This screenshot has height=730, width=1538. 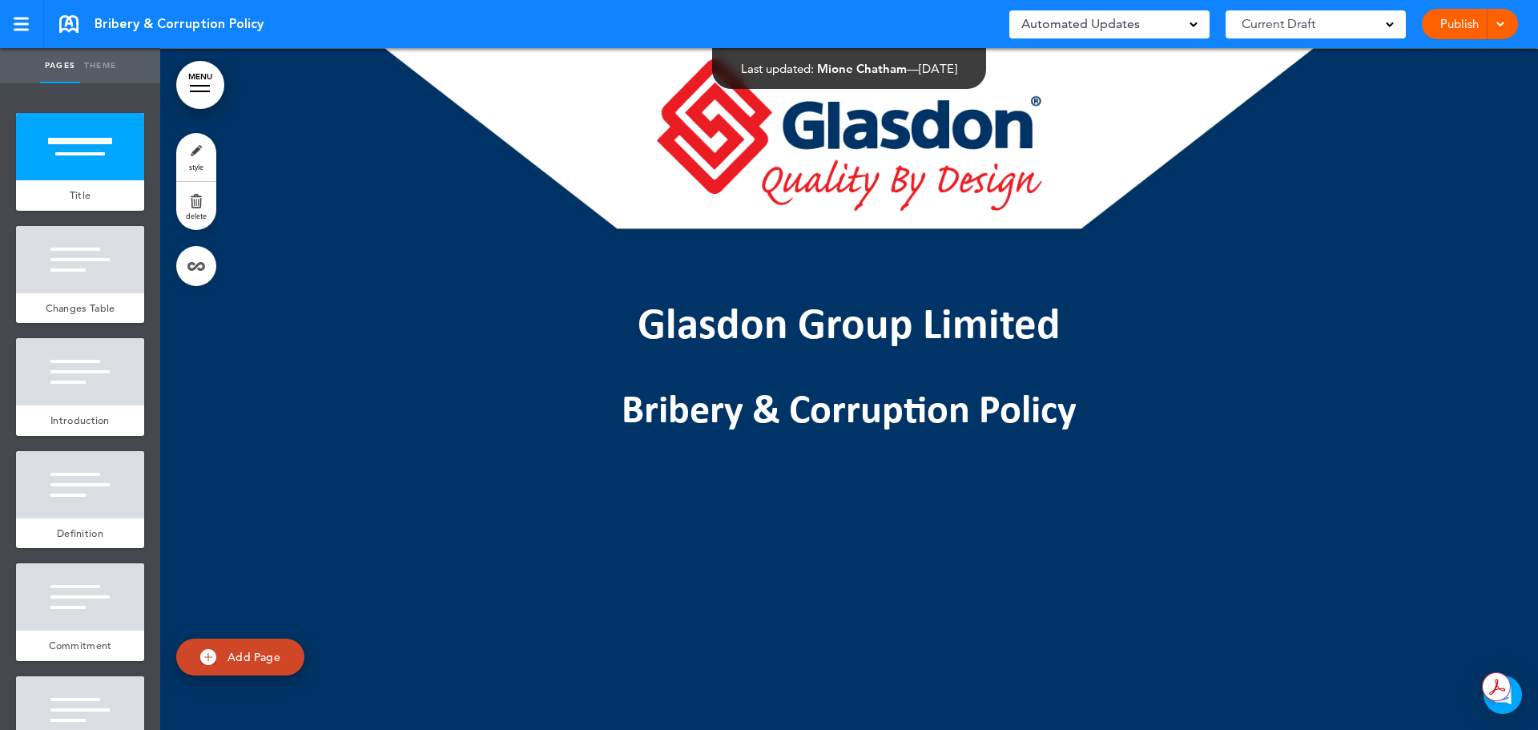 What do you see at coordinates (254, 657) in the screenshot?
I see `span: Add Page` at bounding box center [254, 657].